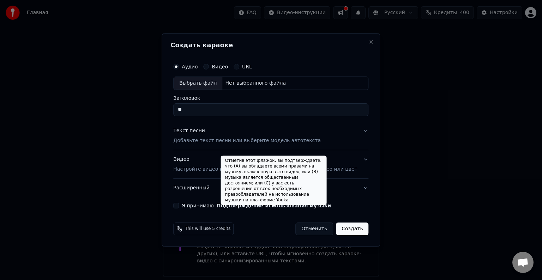 The height and width of the screenshot is (280, 542). What do you see at coordinates (271, 188) in the screenshot?
I see `button: Расширенный` at bounding box center [271, 188].